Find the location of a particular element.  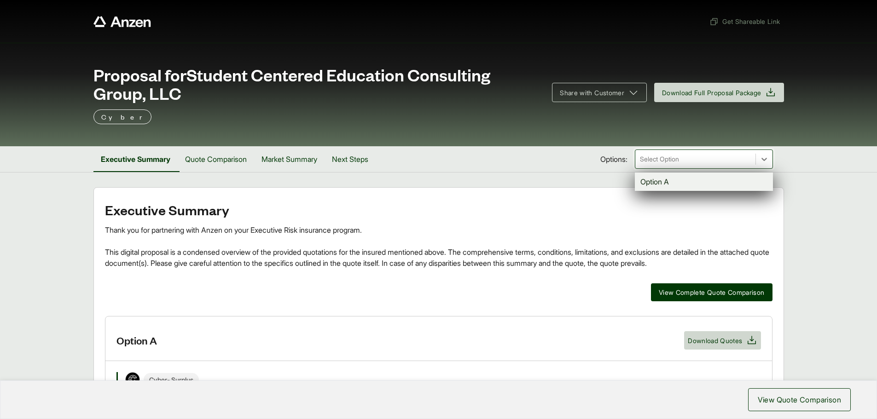

span: View Quote Comparison is located at coordinates (799, 400).